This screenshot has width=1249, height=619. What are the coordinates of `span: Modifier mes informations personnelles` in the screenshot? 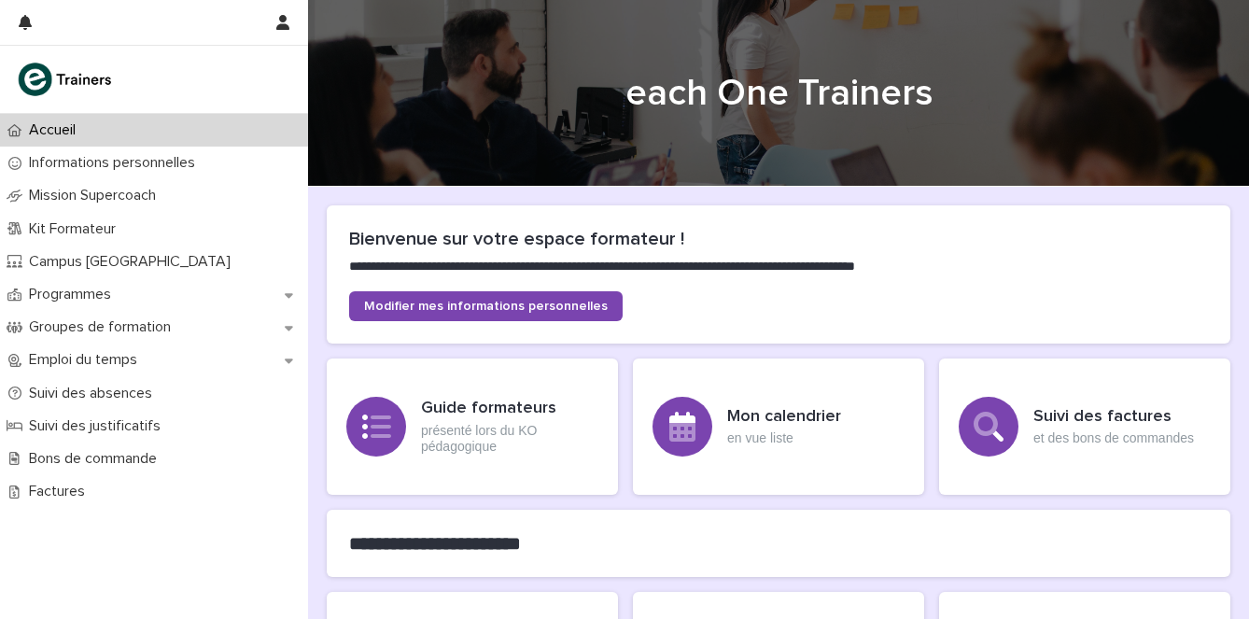 It's located at (486, 306).